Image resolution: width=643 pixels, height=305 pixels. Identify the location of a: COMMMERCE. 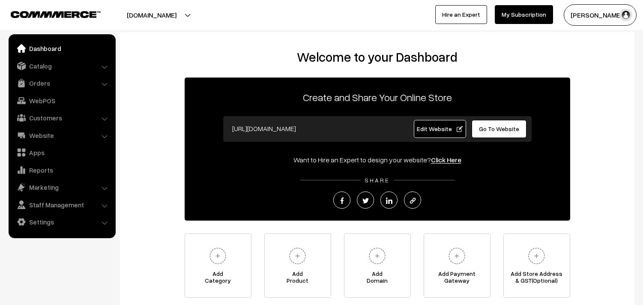
(48, 14).